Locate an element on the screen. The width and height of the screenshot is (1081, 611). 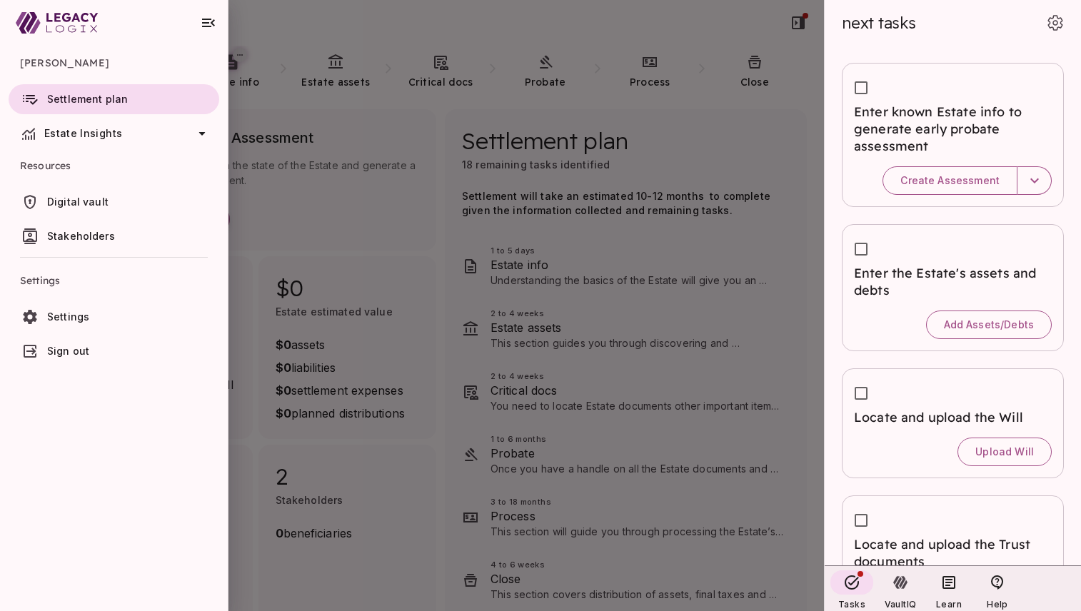
a: Stakeholders is located at coordinates (114, 236).